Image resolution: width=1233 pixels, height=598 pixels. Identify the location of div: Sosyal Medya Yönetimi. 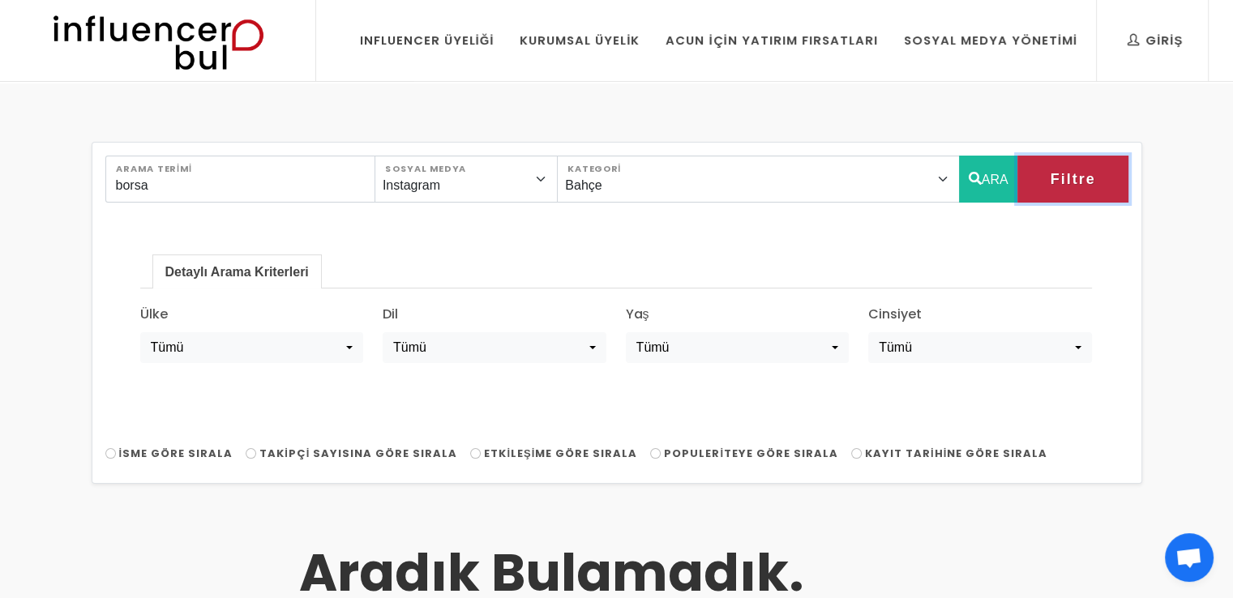
(991, 41).